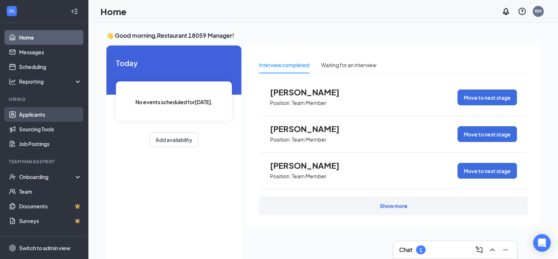  Describe the element at coordinates (12, 248) in the screenshot. I see `svg: Settings` at that location.